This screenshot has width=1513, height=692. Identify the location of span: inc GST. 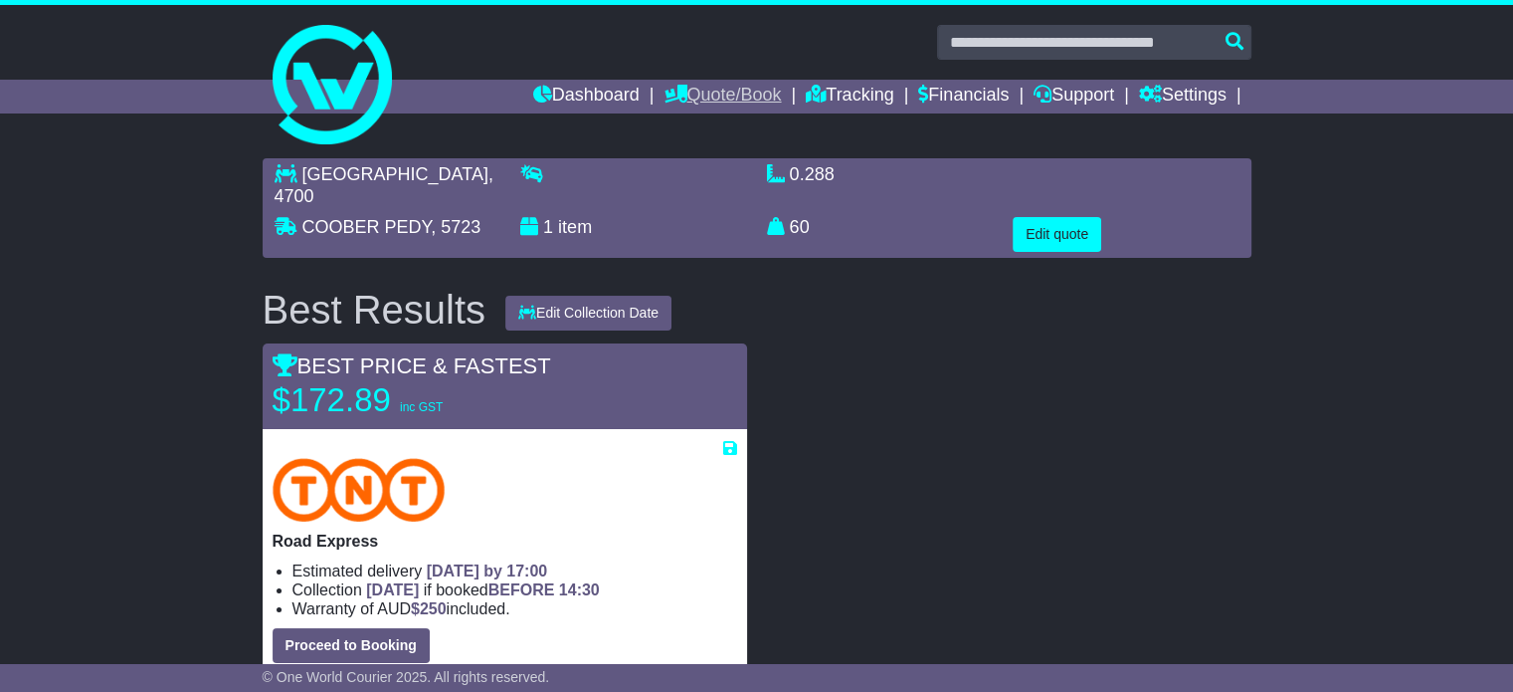
(421, 407).